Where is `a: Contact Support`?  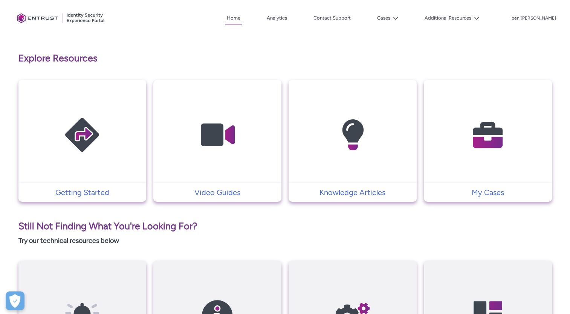
a: Contact Support is located at coordinates (332, 18).